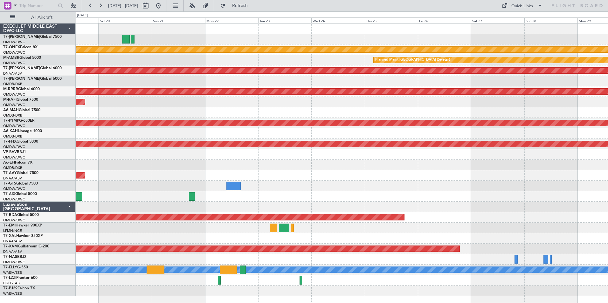  Describe the element at coordinates (12, 231) in the screenshot. I see `a: LFMN/NCE` at that location.